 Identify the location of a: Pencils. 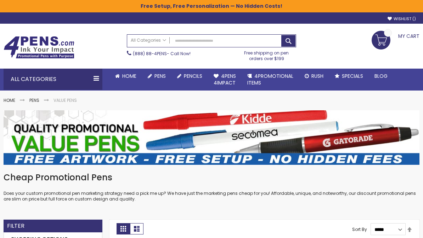
(189, 76).